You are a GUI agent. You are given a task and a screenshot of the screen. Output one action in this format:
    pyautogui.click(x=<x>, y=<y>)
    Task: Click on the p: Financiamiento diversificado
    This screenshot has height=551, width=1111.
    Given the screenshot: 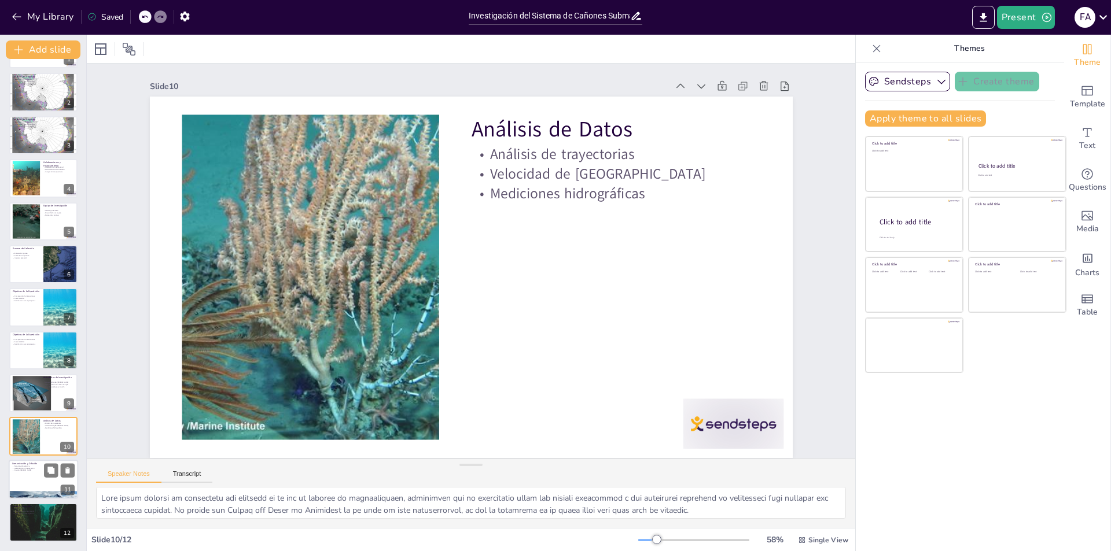 What is the action you would take?
    pyautogui.click(x=58, y=170)
    